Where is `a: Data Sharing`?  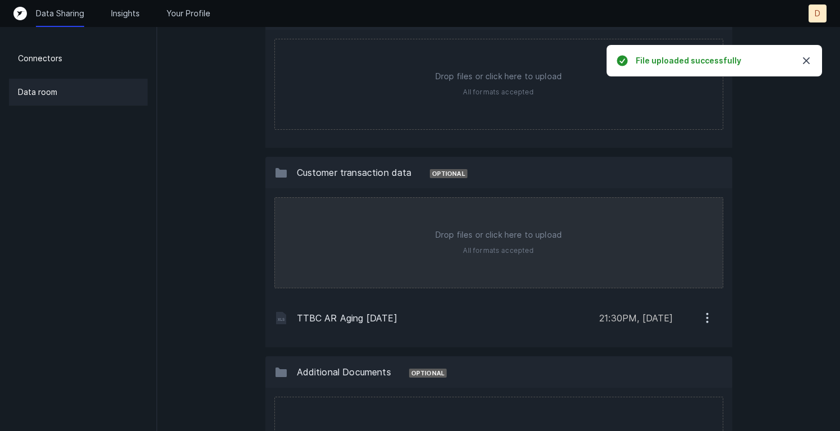
a: Data Sharing is located at coordinates (60, 13).